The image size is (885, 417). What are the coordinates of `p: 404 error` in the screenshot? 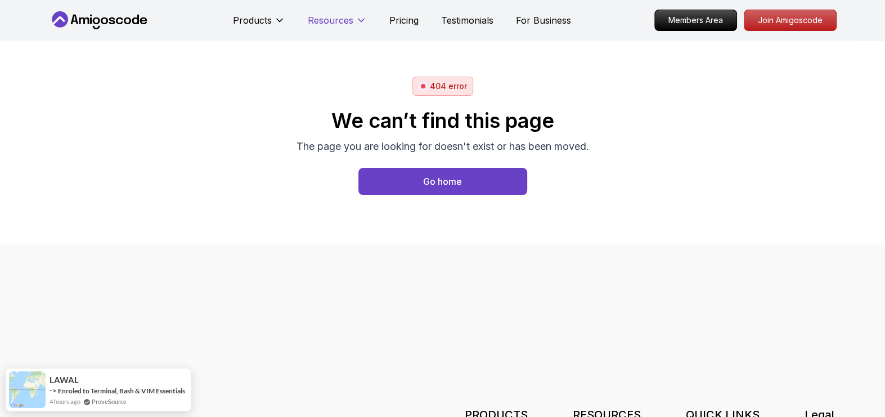 It's located at (449, 86).